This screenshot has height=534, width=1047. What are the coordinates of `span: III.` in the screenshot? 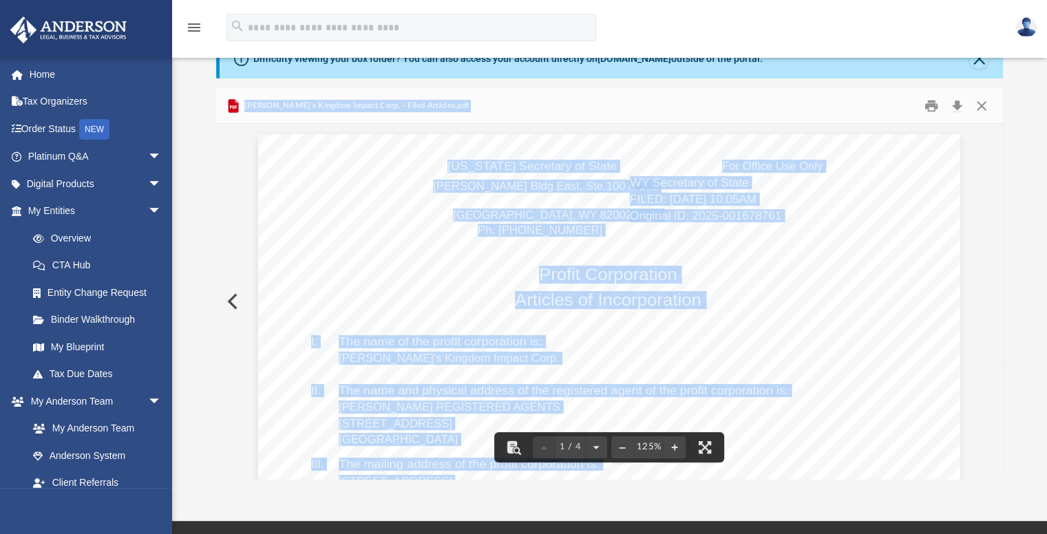 It's located at (317, 465).